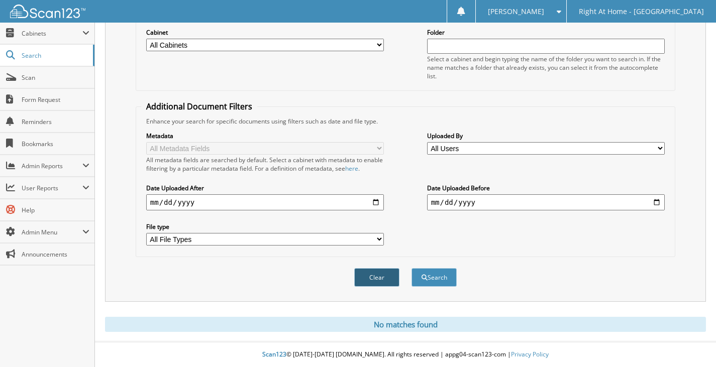  What do you see at coordinates (546, 32) in the screenshot?
I see `label: Folder` at bounding box center [546, 32].